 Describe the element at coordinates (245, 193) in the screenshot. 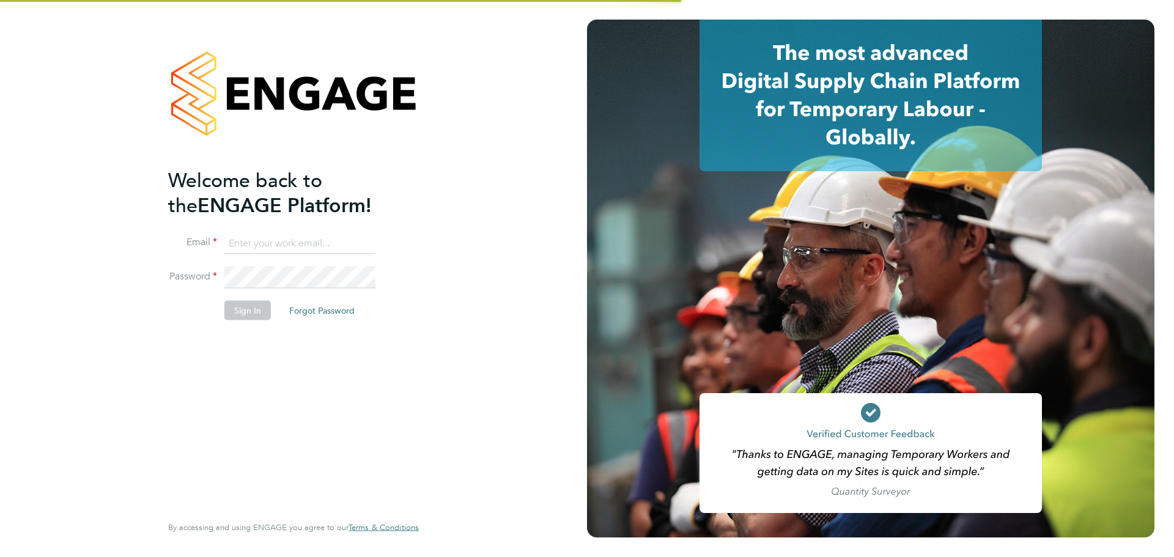

I see `span: Welcome back to the` at that location.